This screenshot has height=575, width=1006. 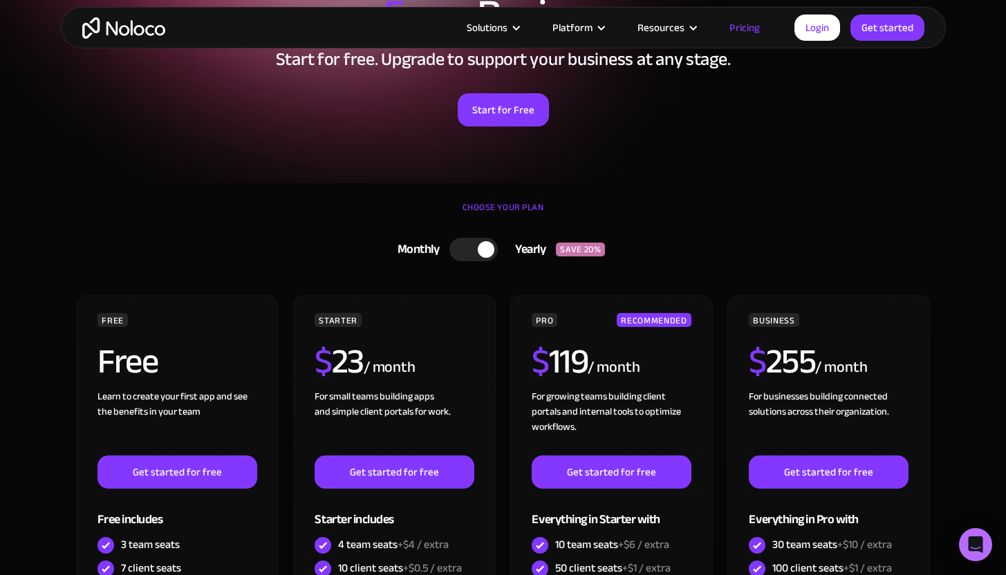 I want to click on h2: 255, so click(x=782, y=361).